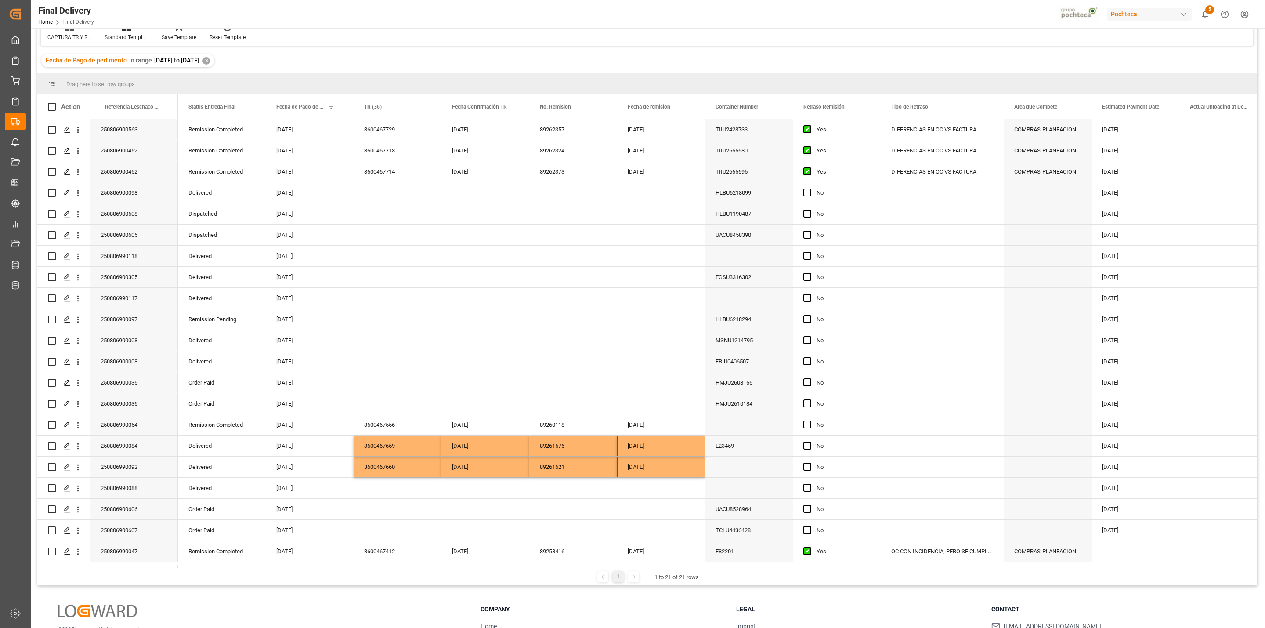  Describe the element at coordinates (397, 551) in the screenshot. I see `div: 3600467412` at that location.